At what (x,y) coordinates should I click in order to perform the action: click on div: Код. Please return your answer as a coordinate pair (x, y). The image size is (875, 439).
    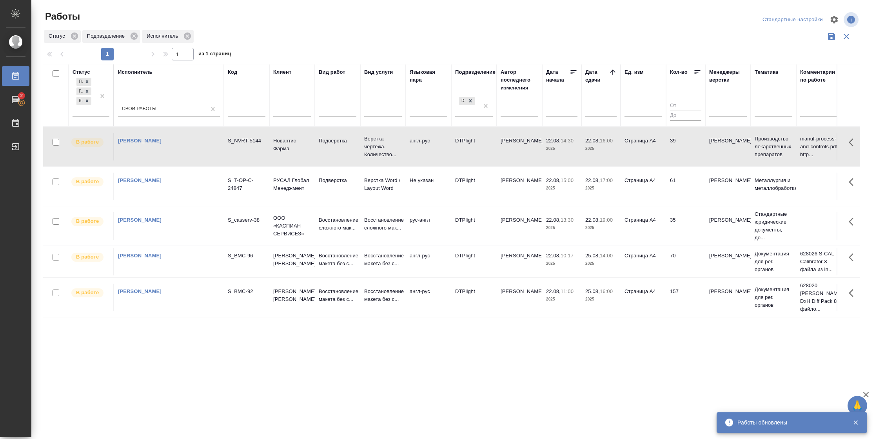
    Looking at the image, I should click on (233, 72).